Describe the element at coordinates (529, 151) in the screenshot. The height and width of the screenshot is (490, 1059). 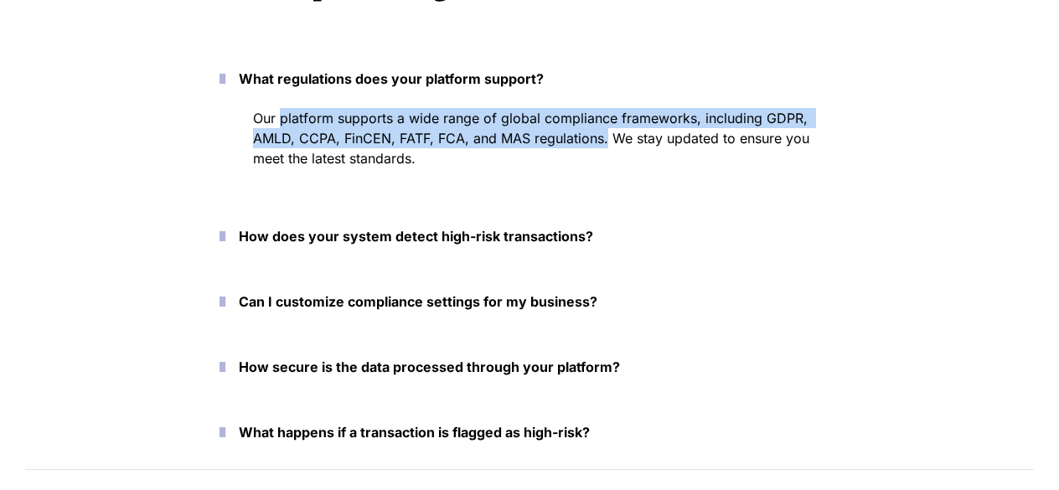
I see `div: What regulations does your platform support?` at that location.